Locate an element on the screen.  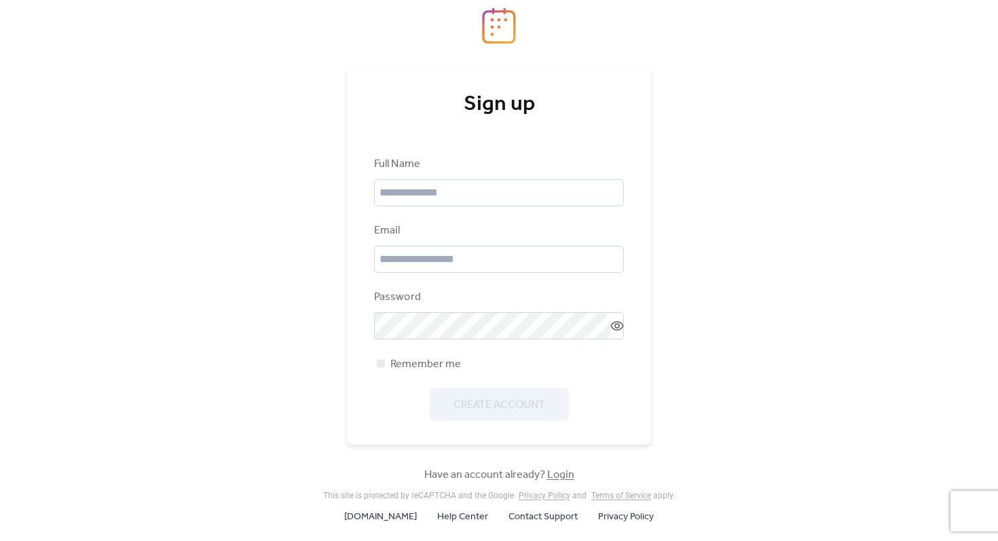
span: Have an account already? is located at coordinates (499, 475).